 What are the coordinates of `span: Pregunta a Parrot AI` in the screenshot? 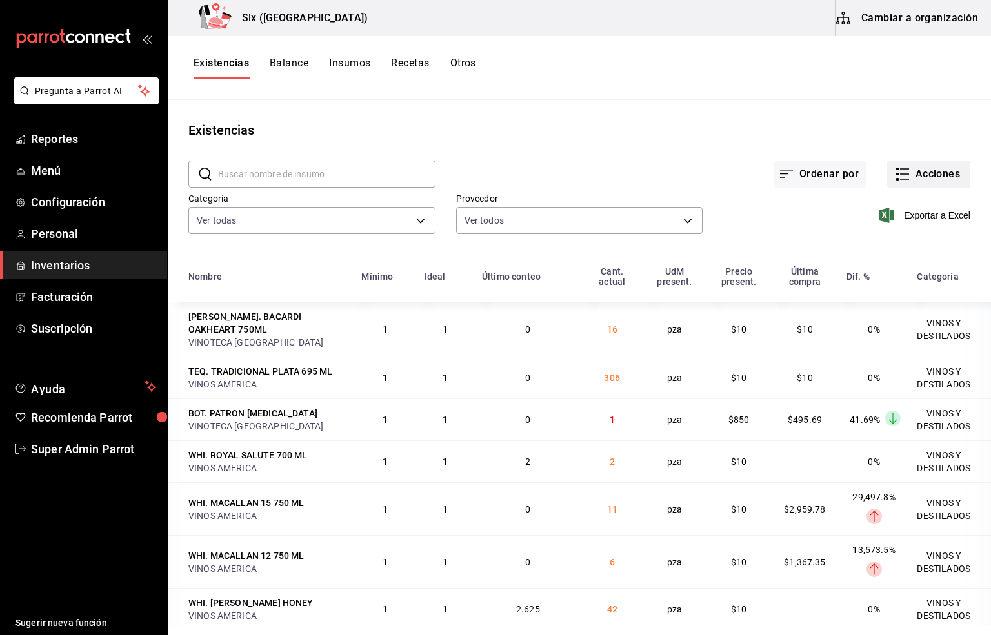 It's located at (86, 91).